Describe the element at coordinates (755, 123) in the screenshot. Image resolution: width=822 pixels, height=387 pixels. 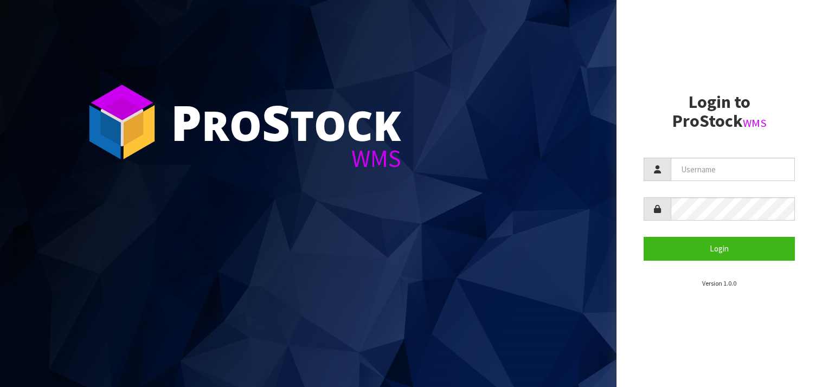
I see `small: WMS` at that location.